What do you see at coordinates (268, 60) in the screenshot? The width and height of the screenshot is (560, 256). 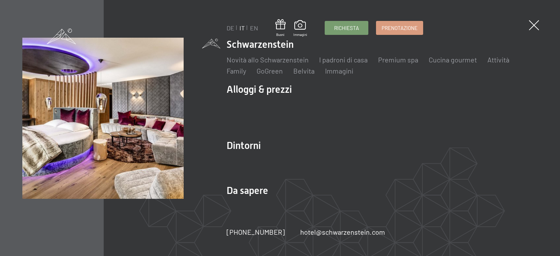 I see `a: Novità allo Schwarzenstein` at bounding box center [268, 60].